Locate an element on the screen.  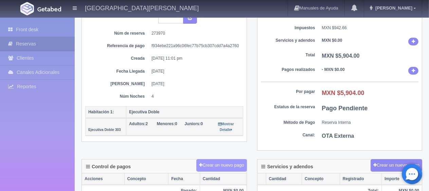
dt: Por pagar is located at coordinates (288, 92).